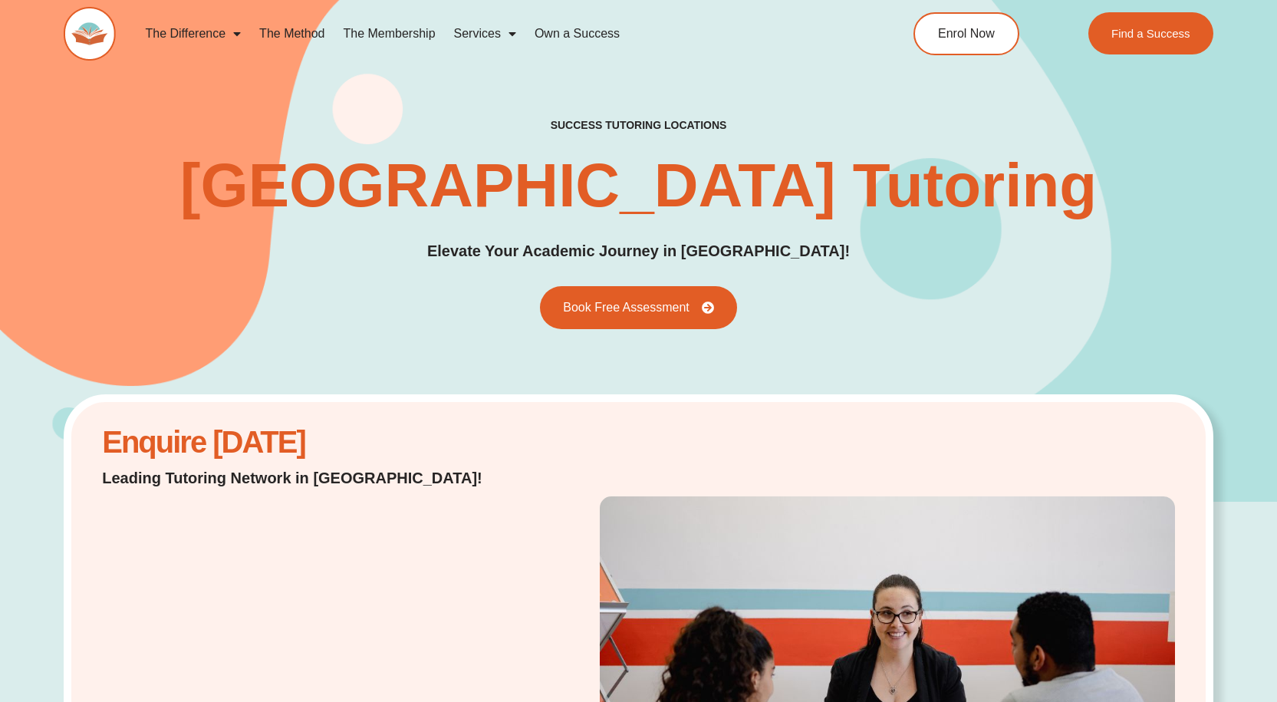  What do you see at coordinates (485, 34) in the screenshot?
I see `a: Services` at bounding box center [485, 34].